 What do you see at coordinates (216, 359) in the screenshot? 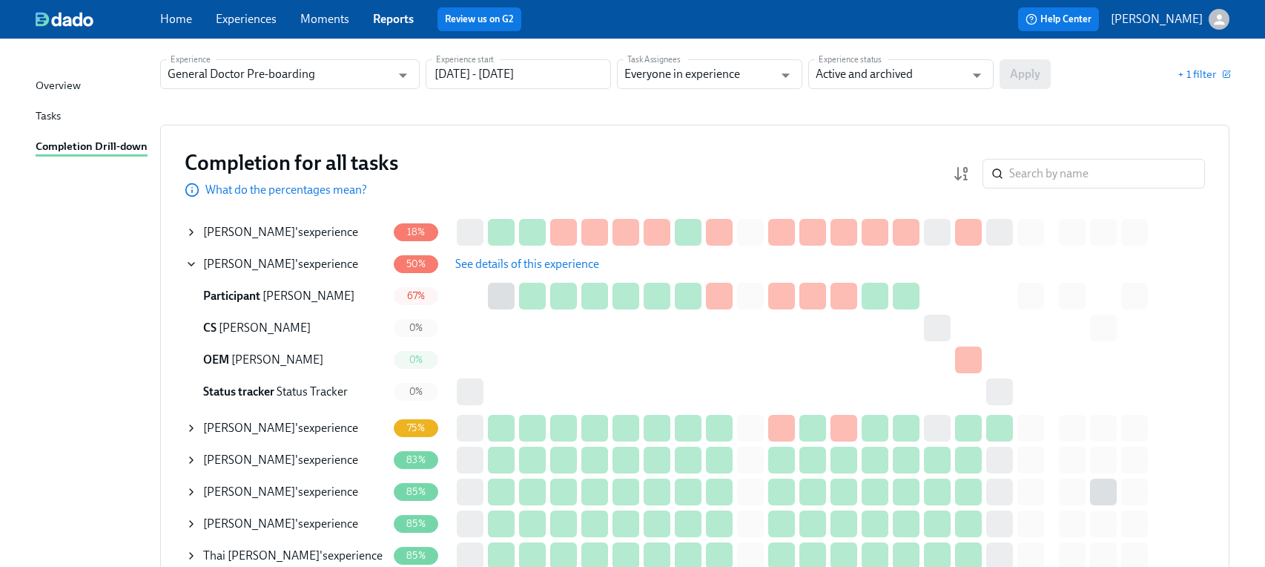
I see `span: Onboarding Experience Manager` at bounding box center [216, 359].